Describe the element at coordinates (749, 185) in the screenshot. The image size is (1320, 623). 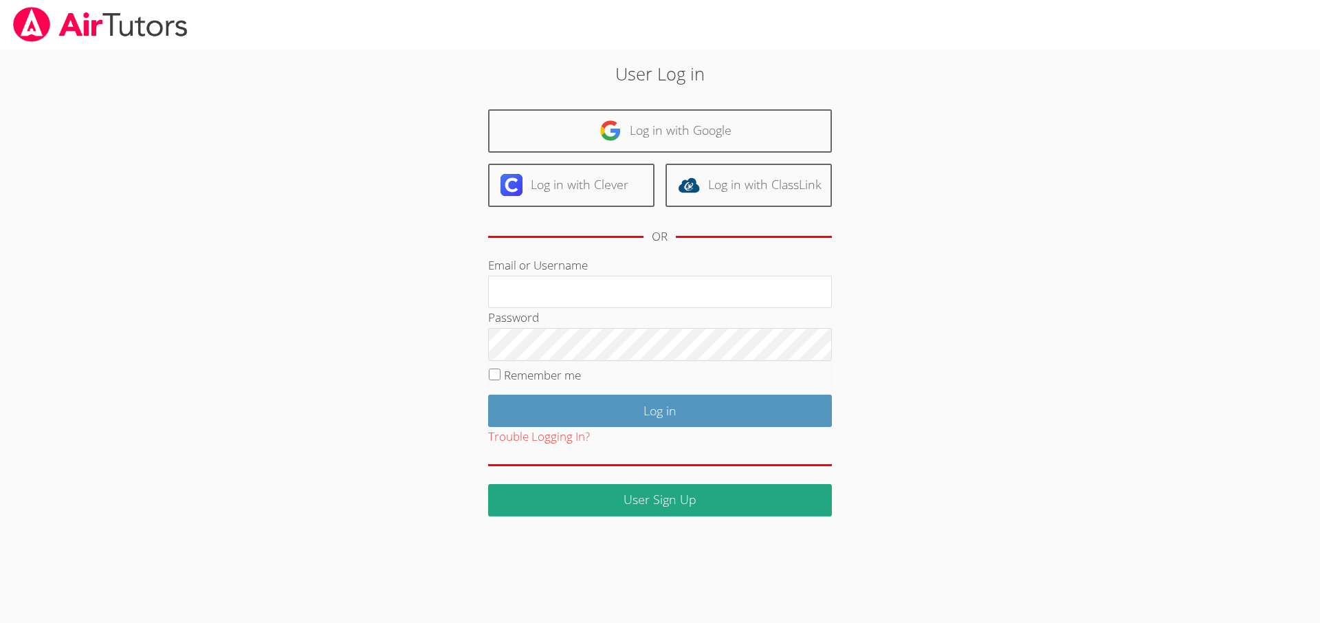
I see `a: Log in with ClassLink` at that location.